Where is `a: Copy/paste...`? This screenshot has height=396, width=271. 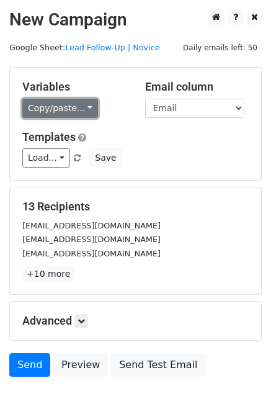 a: Copy/paste... is located at coordinates (60, 108).